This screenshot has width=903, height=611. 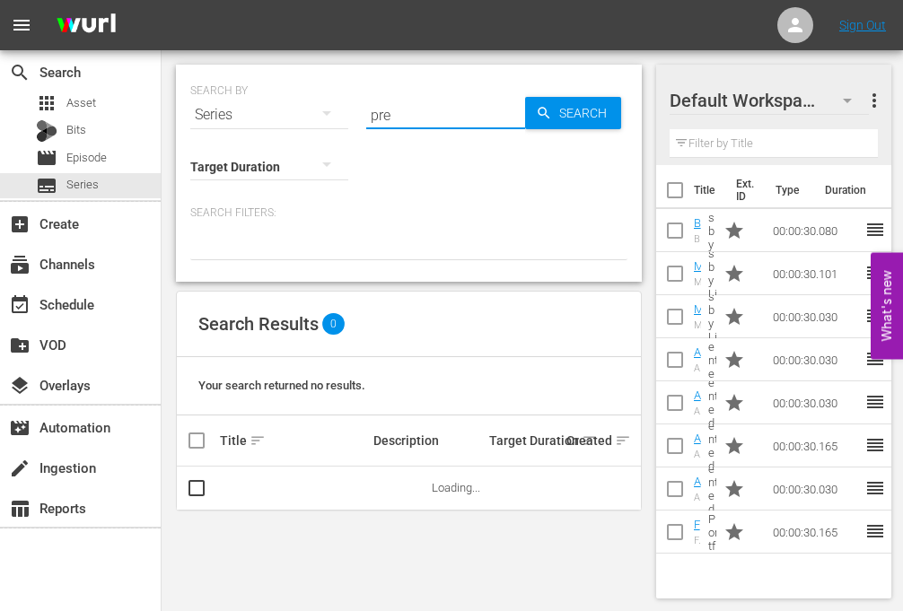 What do you see at coordinates (22, 25) in the screenshot?
I see `span: menu` at bounding box center [22, 25].